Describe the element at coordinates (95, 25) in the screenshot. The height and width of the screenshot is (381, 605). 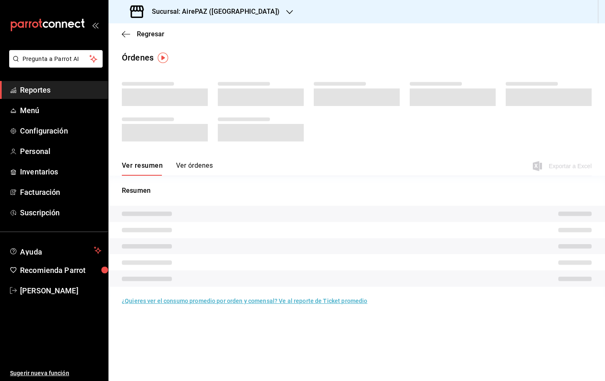
I see `button: open_drawer_menu` at that location.